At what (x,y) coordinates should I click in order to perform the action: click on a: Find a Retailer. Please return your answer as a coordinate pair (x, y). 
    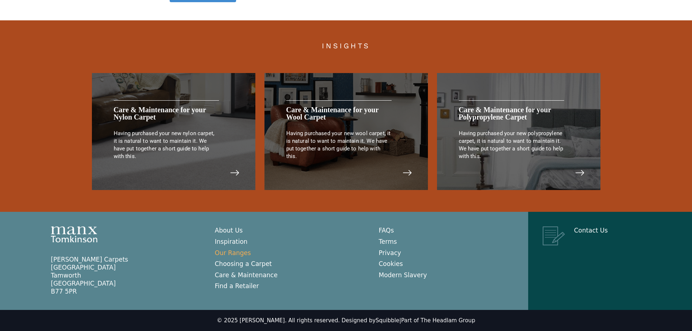
    Looking at the image, I should click on (237, 286).